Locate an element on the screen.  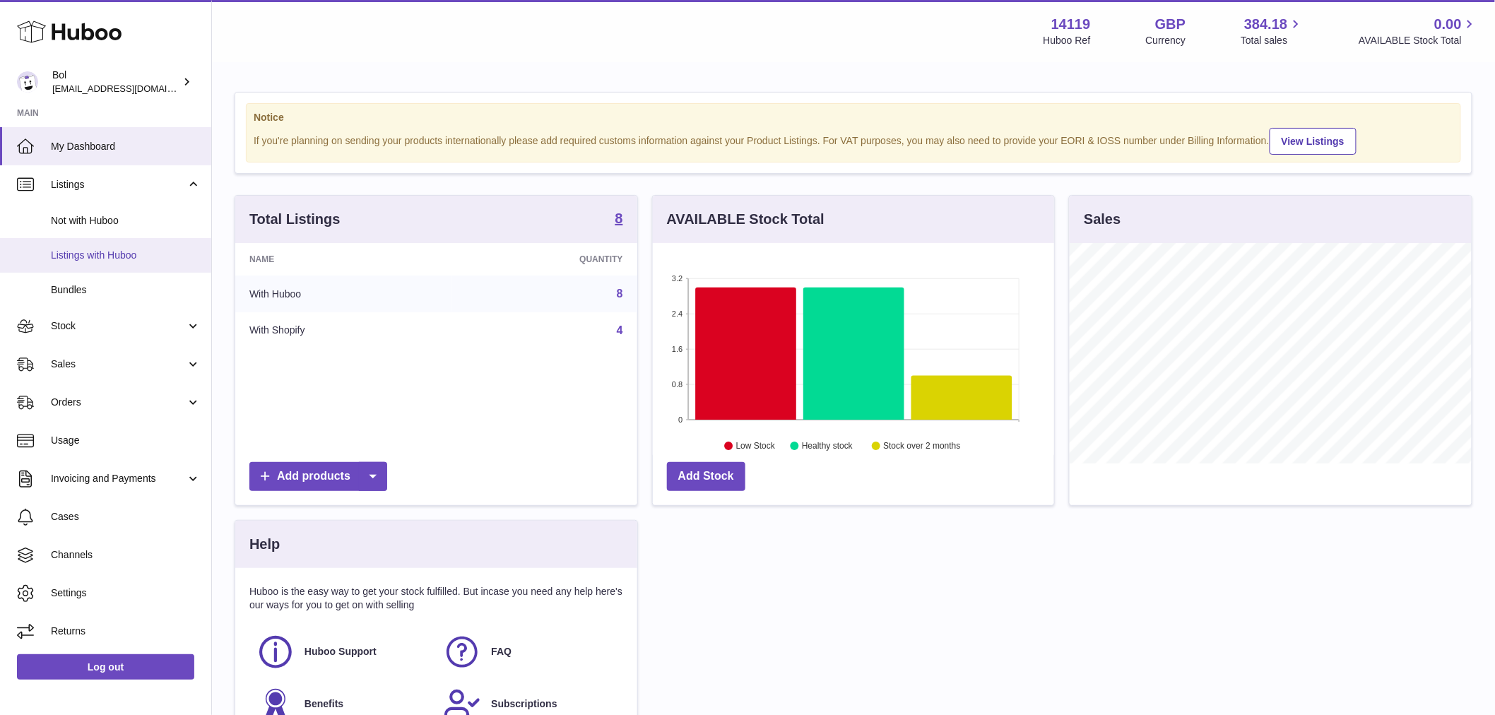
span: Usage is located at coordinates (126, 440).